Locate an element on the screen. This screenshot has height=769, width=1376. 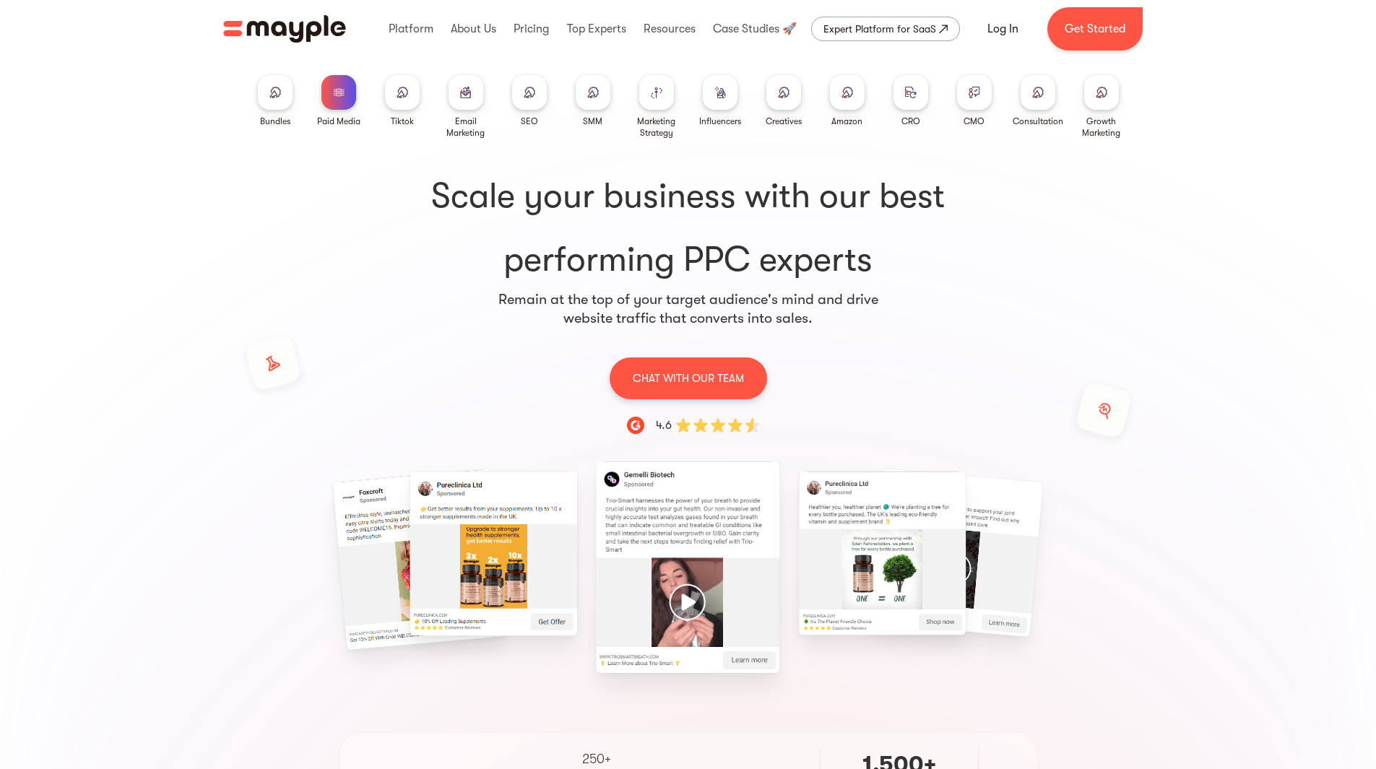
div: Pricing is located at coordinates (531, 29).